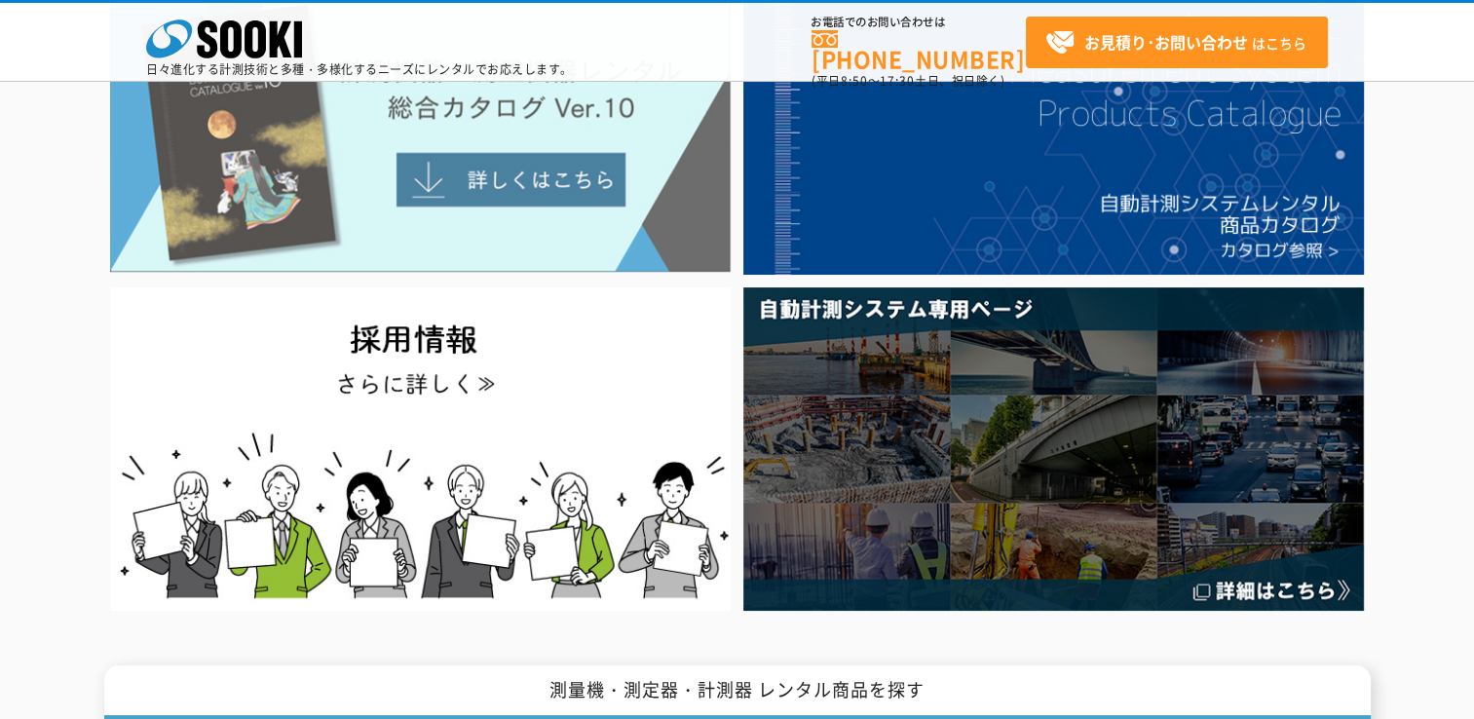 Image resolution: width=1474 pixels, height=719 pixels. What do you see at coordinates (1166, 42) in the screenshot?
I see `strong: お見積り･お問い合わせ` at bounding box center [1166, 42].